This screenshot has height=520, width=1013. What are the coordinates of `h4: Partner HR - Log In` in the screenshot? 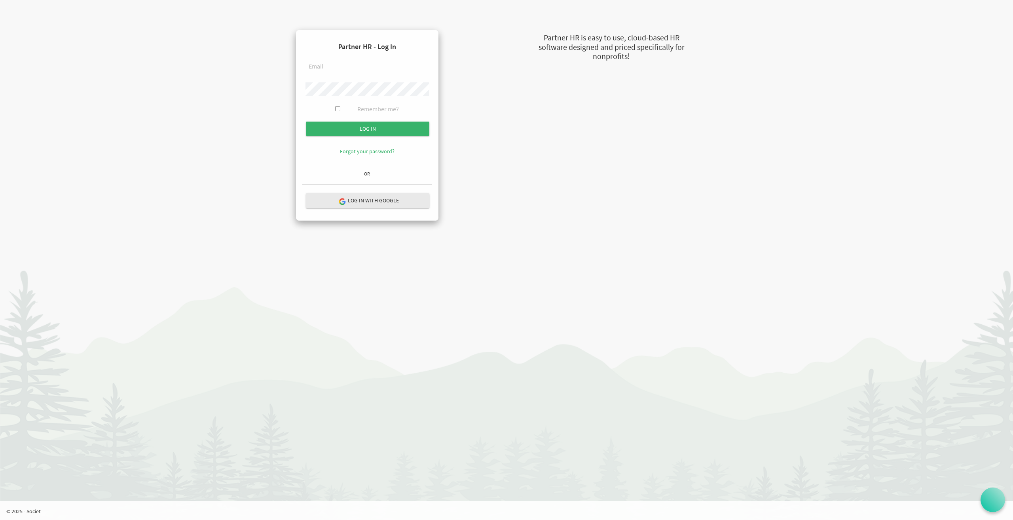 It's located at (367, 47).